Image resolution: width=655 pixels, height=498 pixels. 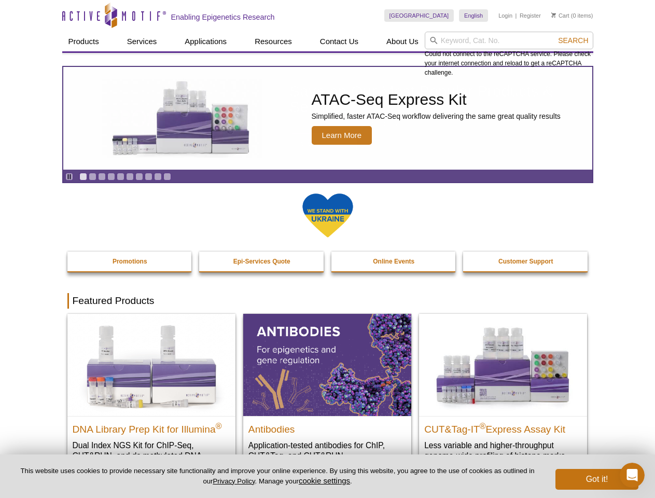 What do you see at coordinates (223, 17) in the screenshot?
I see `h2: Enabling Epigenetics Research` at bounding box center [223, 17].